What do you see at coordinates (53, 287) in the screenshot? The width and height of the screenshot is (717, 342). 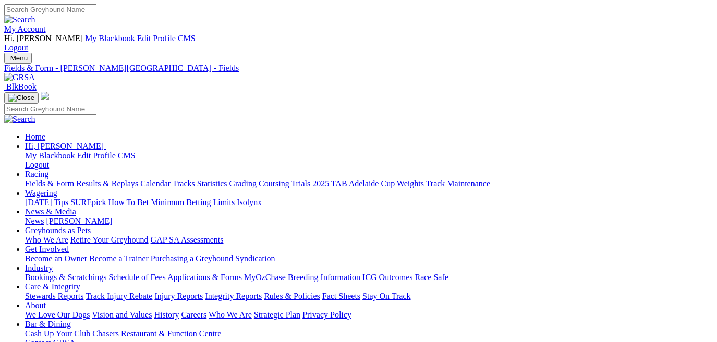 I see `a: Care & Integrity` at bounding box center [53, 287].